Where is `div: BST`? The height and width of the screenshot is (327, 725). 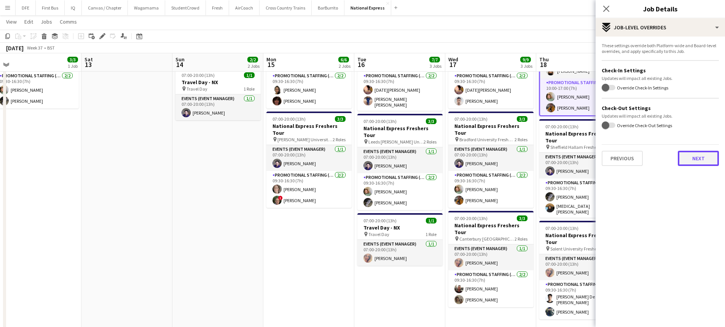
div: BST is located at coordinates (51, 48).